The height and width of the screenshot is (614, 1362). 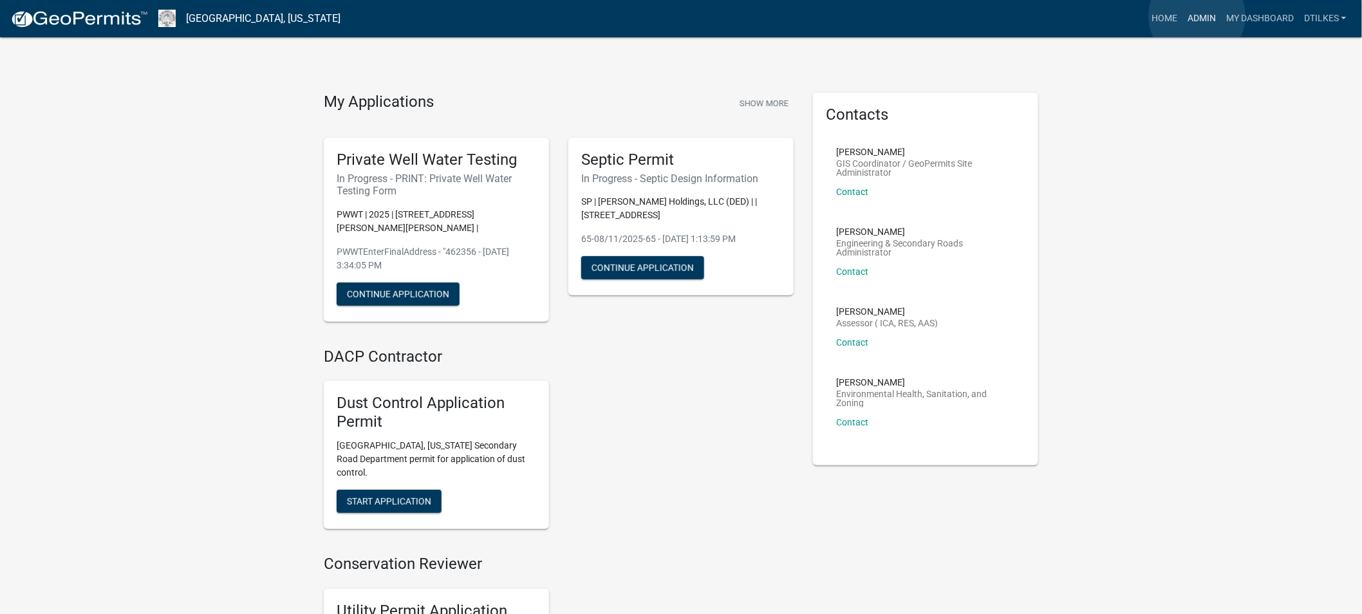 I want to click on img: Franklin County, Iowa, so click(x=167, y=18).